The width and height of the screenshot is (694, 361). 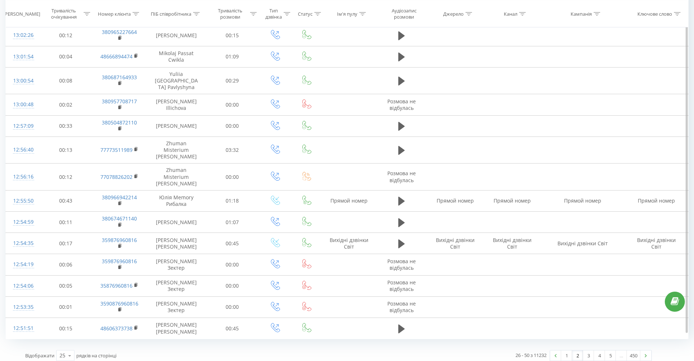 I want to click on td: Юлія Memory Рибалка, so click(x=176, y=201).